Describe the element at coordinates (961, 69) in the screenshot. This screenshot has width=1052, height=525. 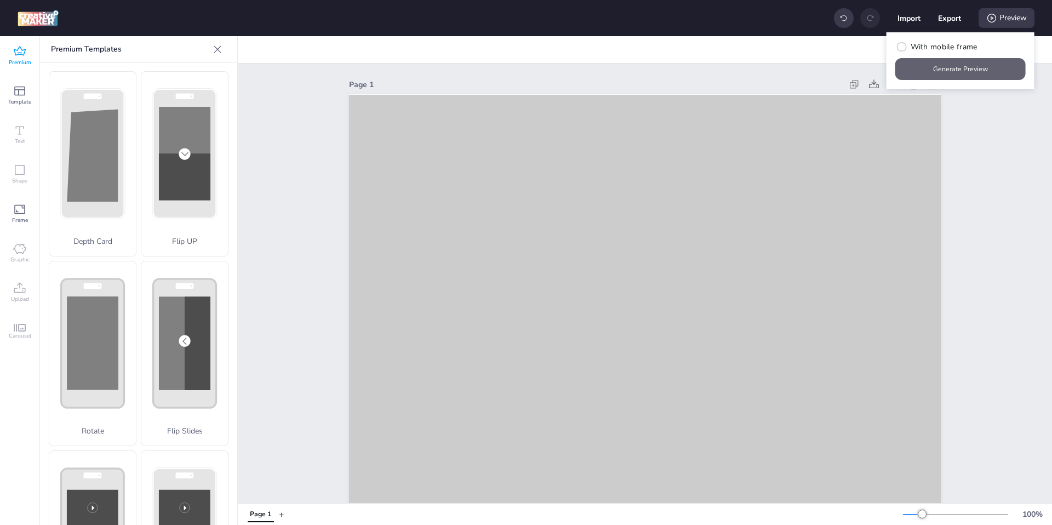
I see `button: Generate Preview` at that location.